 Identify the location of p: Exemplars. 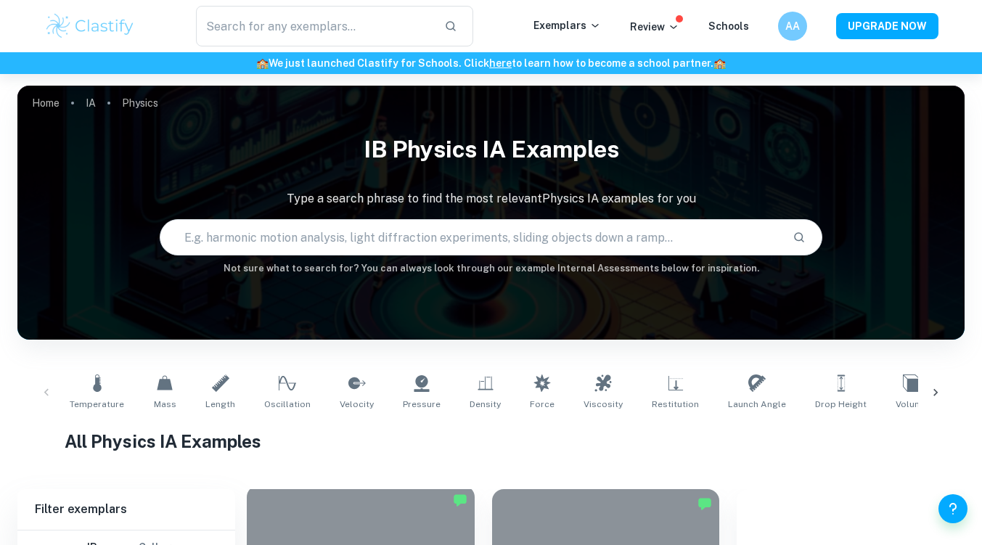
(567, 25).